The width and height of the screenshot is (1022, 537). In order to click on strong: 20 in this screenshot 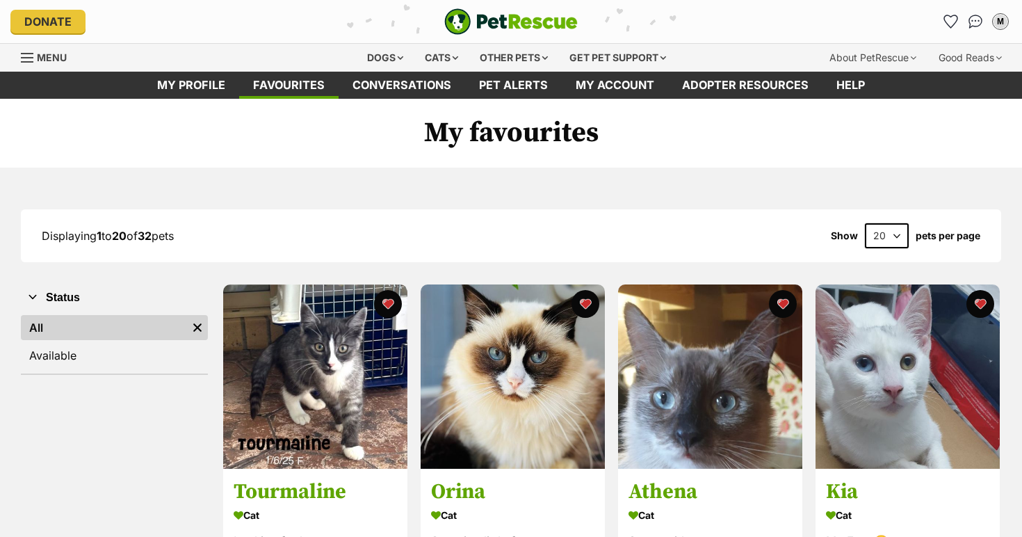, I will do `click(119, 236)`.